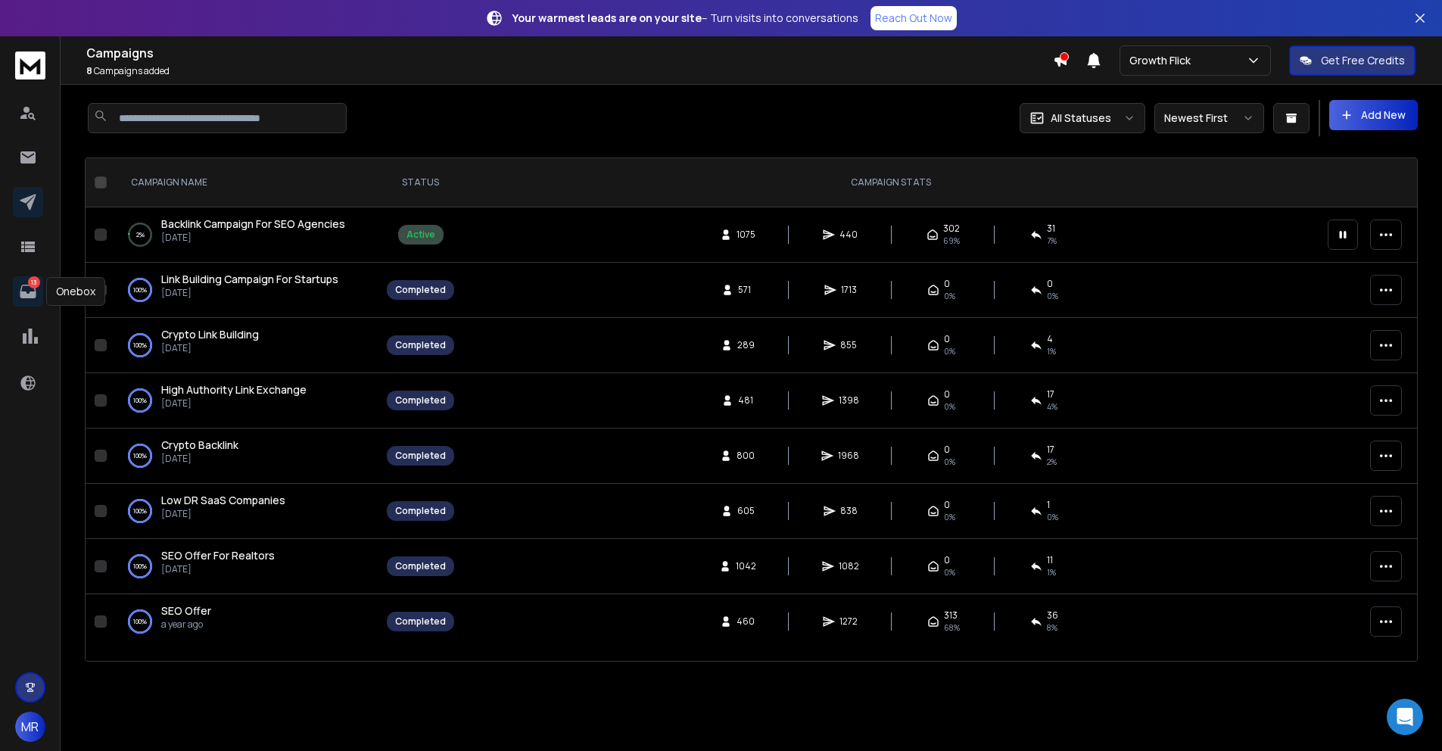 The height and width of the screenshot is (751, 1442). What do you see at coordinates (200, 445) in the screenshot?
I see `a: Crypto Backlink` at bounding box center [200, 445].